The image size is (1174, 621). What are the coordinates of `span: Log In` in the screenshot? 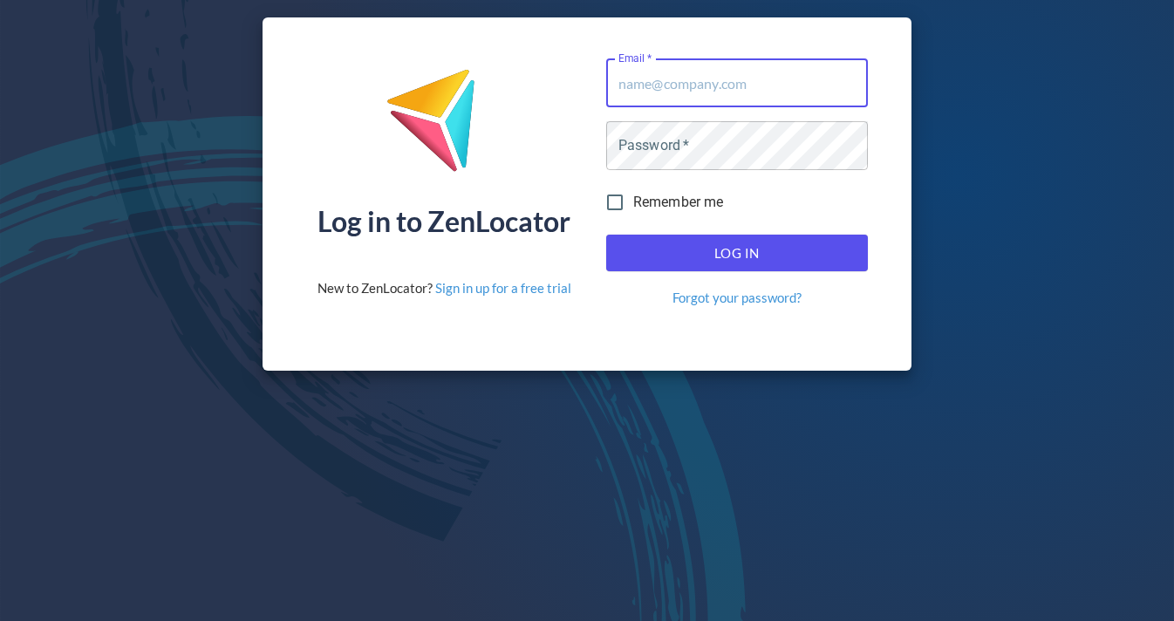 It's located at (737, 253).